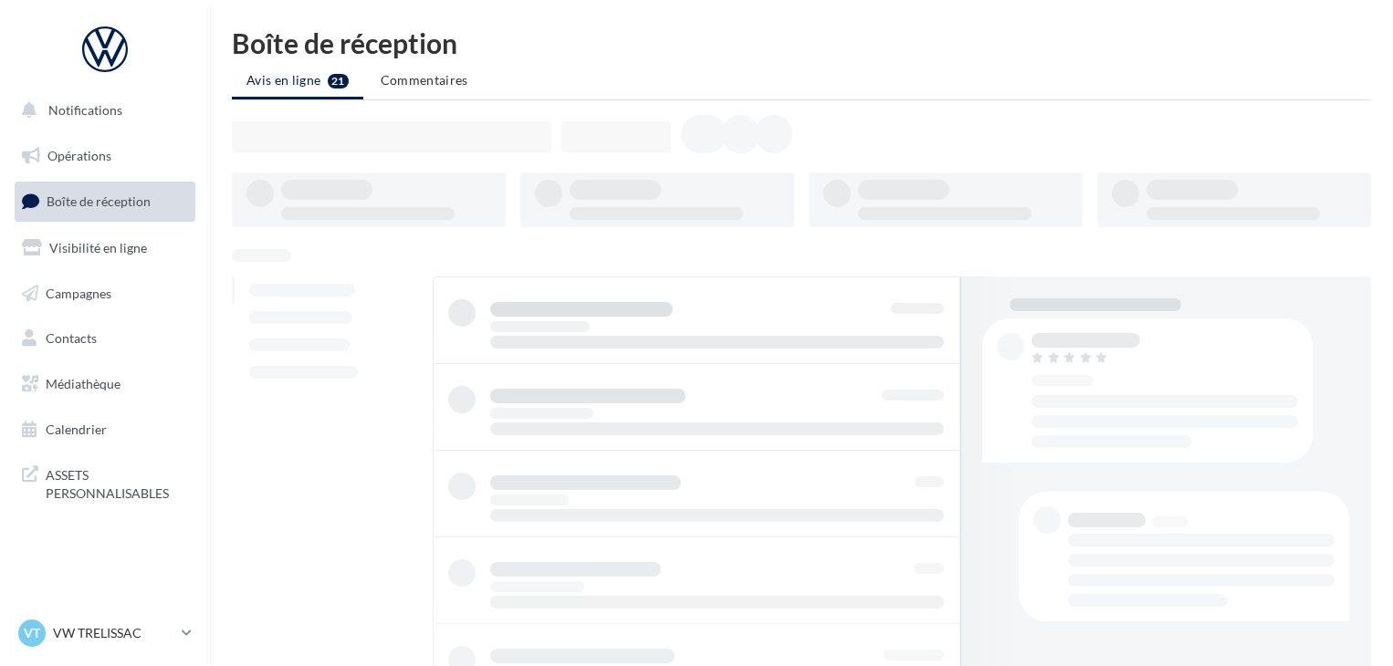  I want to click on a: Visibilité en ligne, so click(105, 248).